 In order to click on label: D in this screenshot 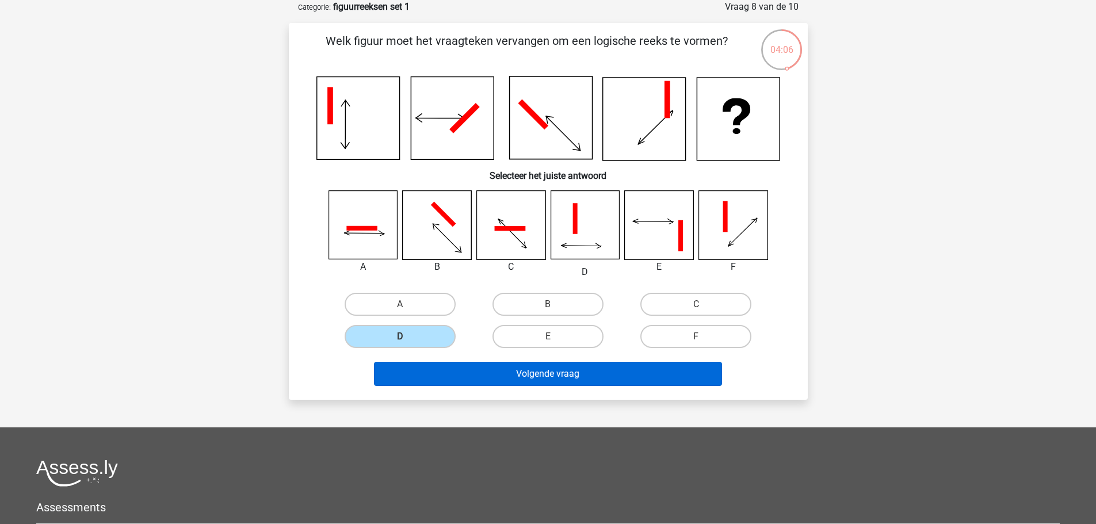, I will do `click(400, 337)`.